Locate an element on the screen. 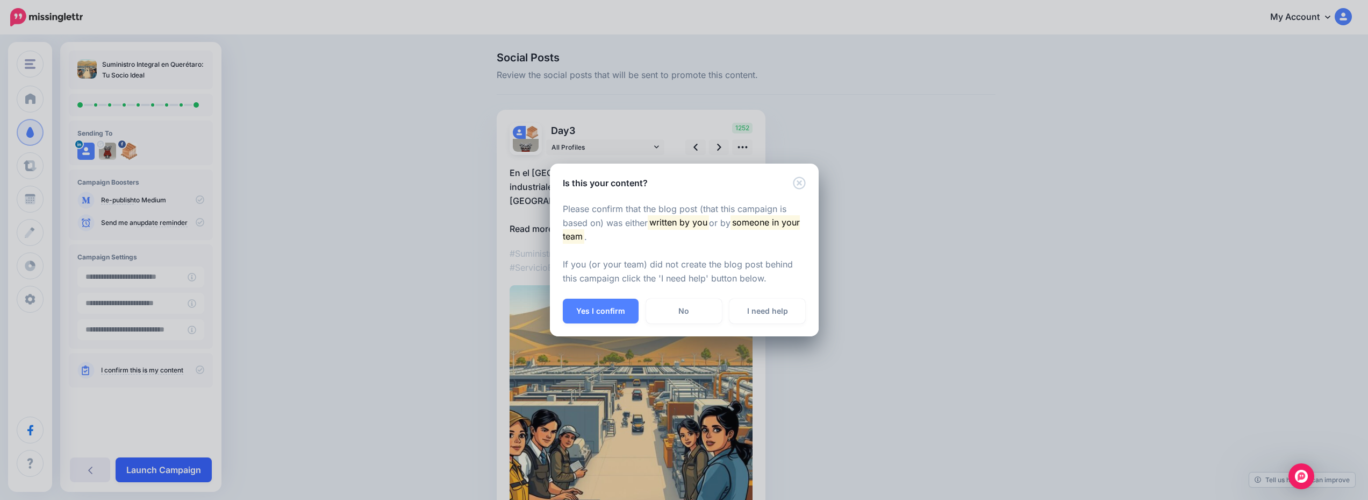  h5: Is this your content? is located at coordinates (605, 183).